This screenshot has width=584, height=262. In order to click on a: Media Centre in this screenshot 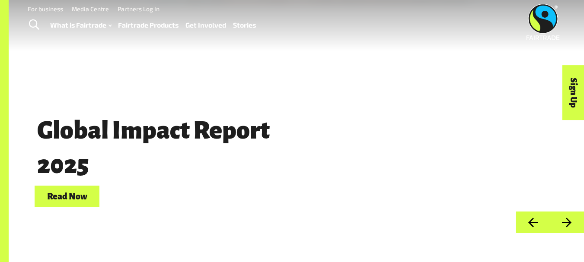, I will do `click(90, 9)`.